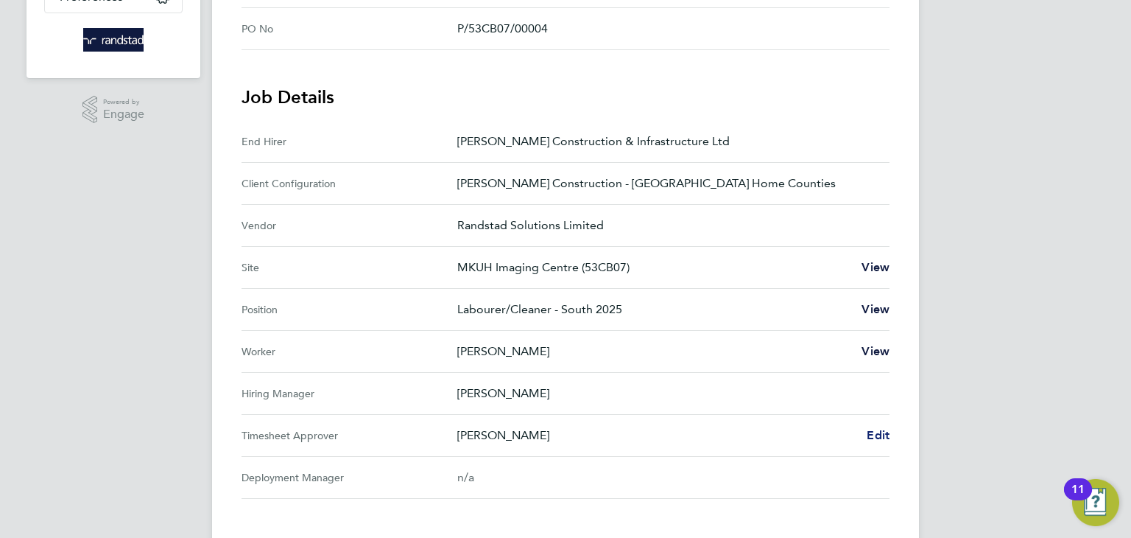 Image resolution: width=1131 pixels, height=538 pixels. Describe the element at coordinates (349, 393) in the screenshot. I see `div: Hiring Manager` at that location.